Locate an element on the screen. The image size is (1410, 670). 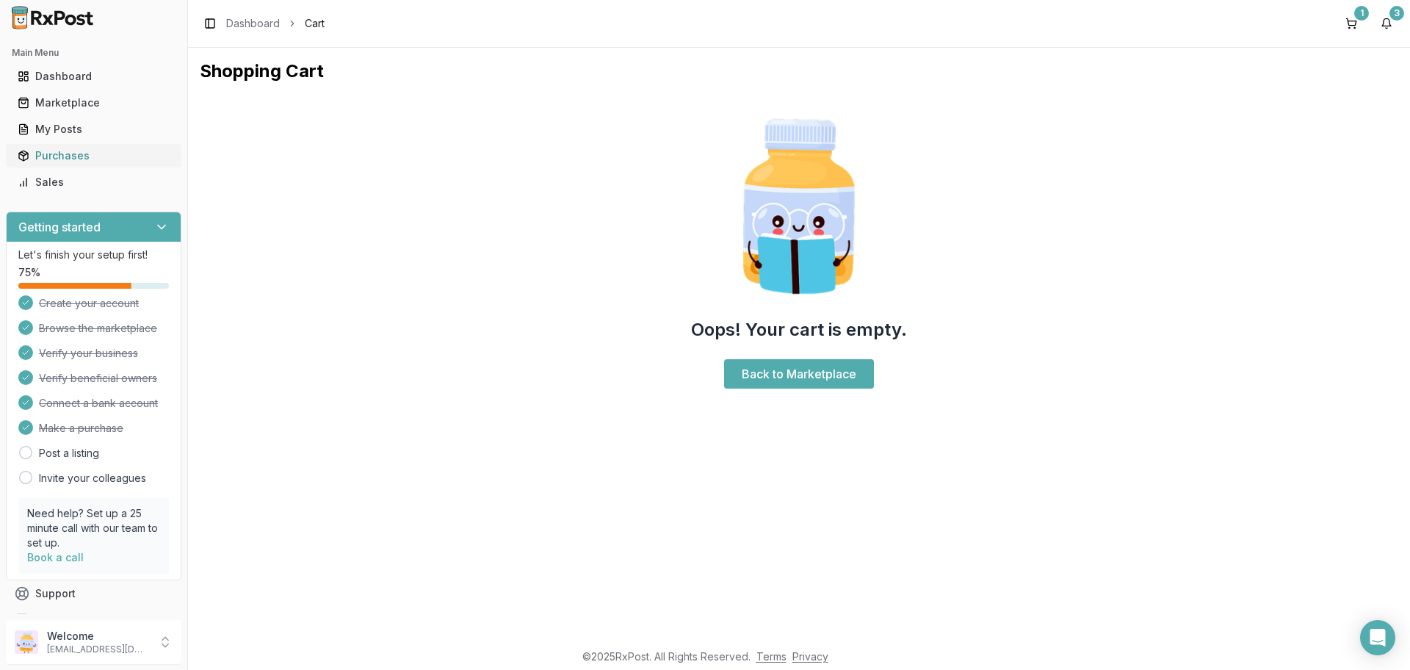
div: Open Intercom Messenger is located at coordinates (1378, 637).